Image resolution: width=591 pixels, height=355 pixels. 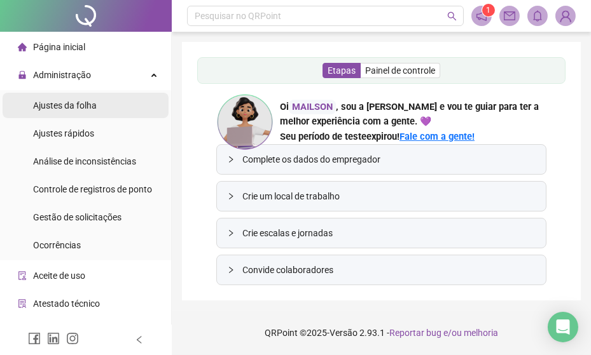 I want to click on span: Atestado técnico, so click(x=66, y=304).